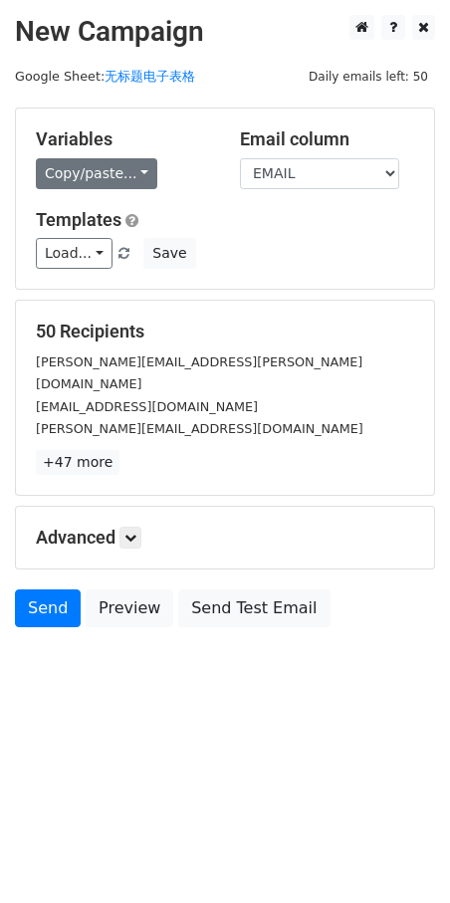 Image resolution: width=450 pixels, height=903 pixels. Describe the element at coordinates (368, 77) in the screenshot. I see `span: Daily emails left: 50` at that location.